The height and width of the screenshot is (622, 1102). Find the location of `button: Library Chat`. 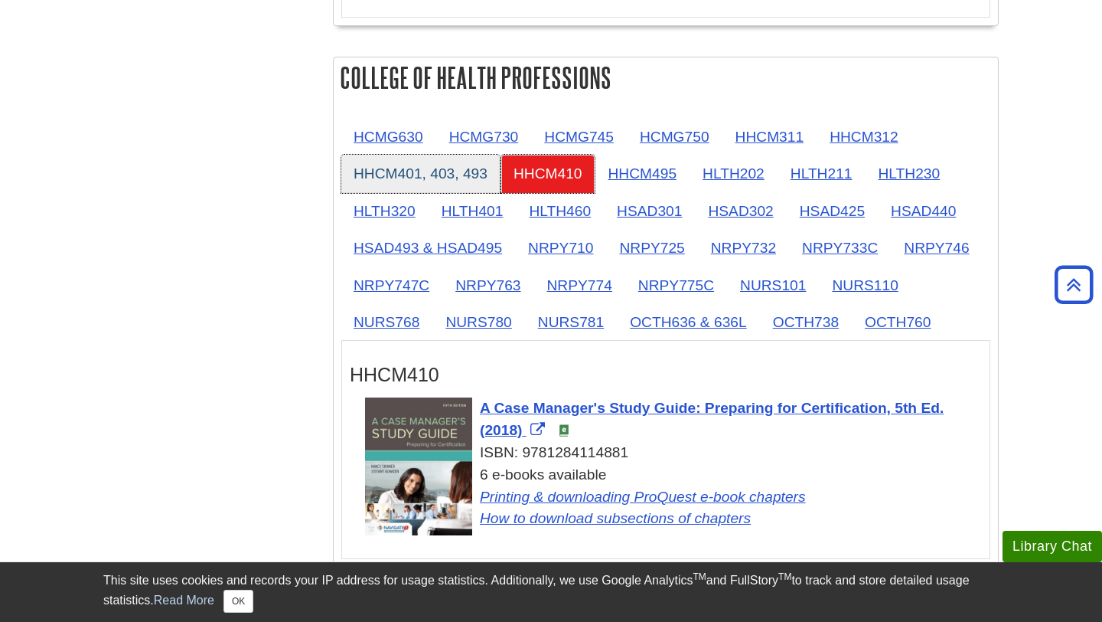

button: Library Chat is located at coordinates (1053, 546).